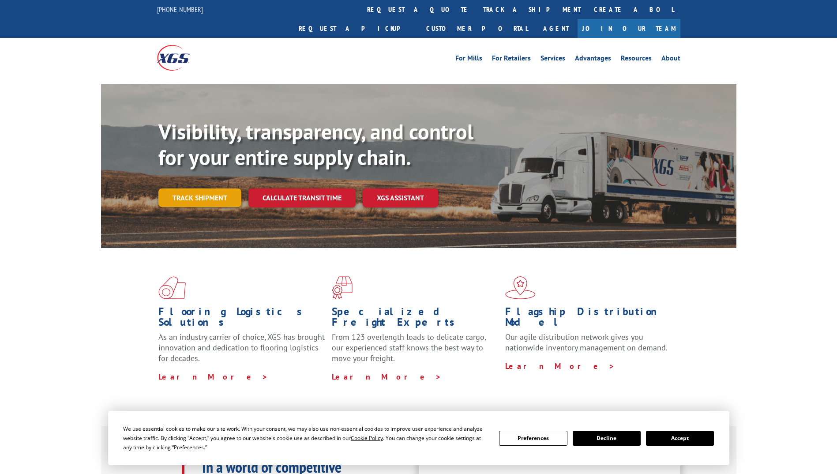 Image resolution: width=837 pixels, height=474 pixels. What do you see at coordinates (629, 28) in the screenshot?
I see `a: Join Our Team` at bounding box center [629, 28].